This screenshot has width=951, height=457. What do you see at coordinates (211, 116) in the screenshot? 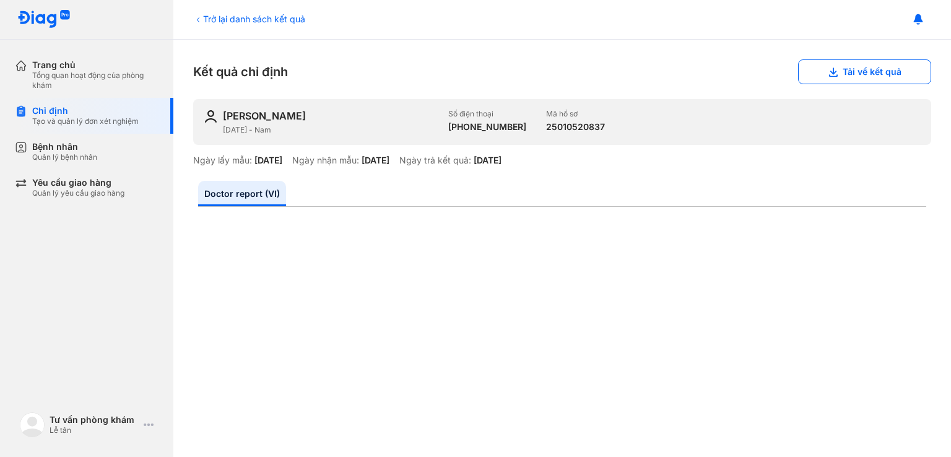
I see `img: user-icon` at bounding box center [211, 116].